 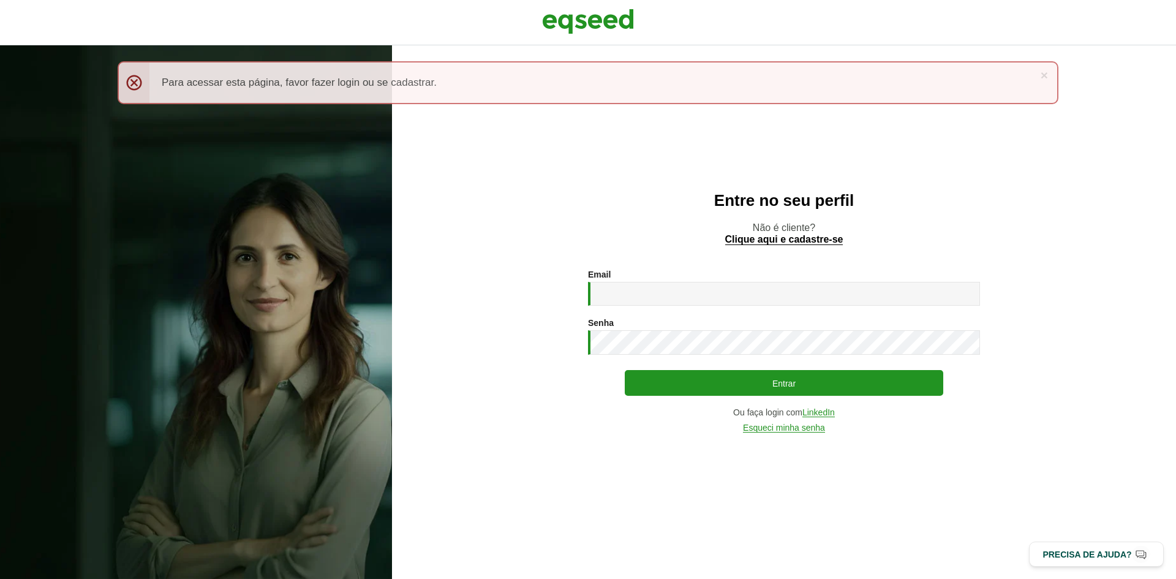 What do you see at coordinates (784, 383) in the screenshot?
I see `button: Entrar` at bounding box center [784, 383].